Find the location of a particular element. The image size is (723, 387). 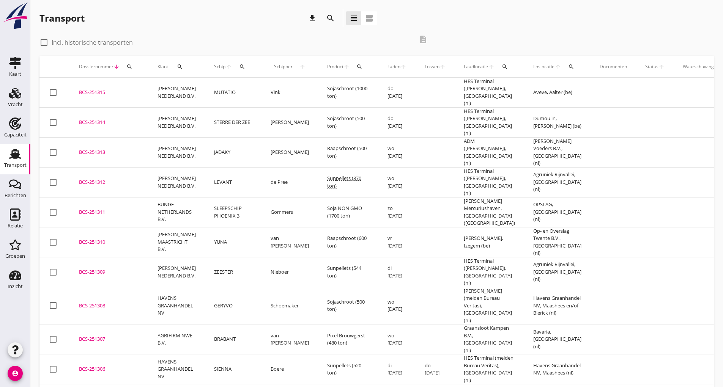

div: Relatie is located at coordinates (15, 226).